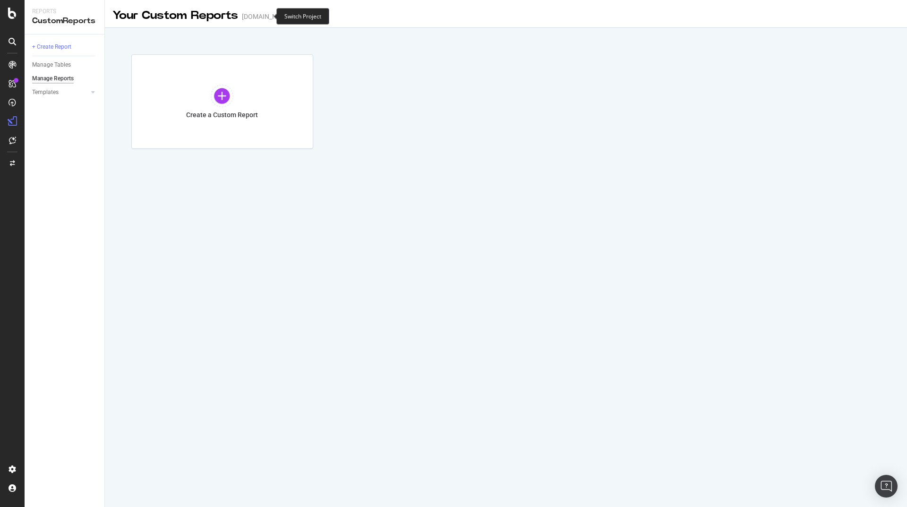 This screenshot has height=507, width=907. I want to click on div: Templates, so click(45, 92).